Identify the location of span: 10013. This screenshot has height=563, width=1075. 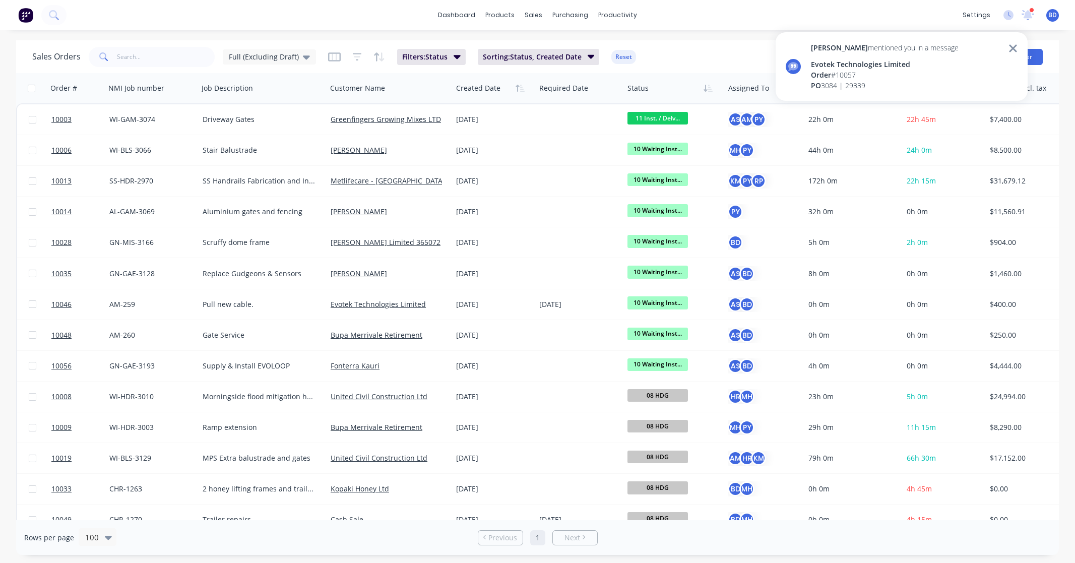
(61, 181).